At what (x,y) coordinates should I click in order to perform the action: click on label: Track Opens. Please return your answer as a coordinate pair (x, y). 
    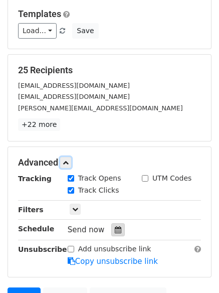
    Looking at the image, I should click on (100, 178).